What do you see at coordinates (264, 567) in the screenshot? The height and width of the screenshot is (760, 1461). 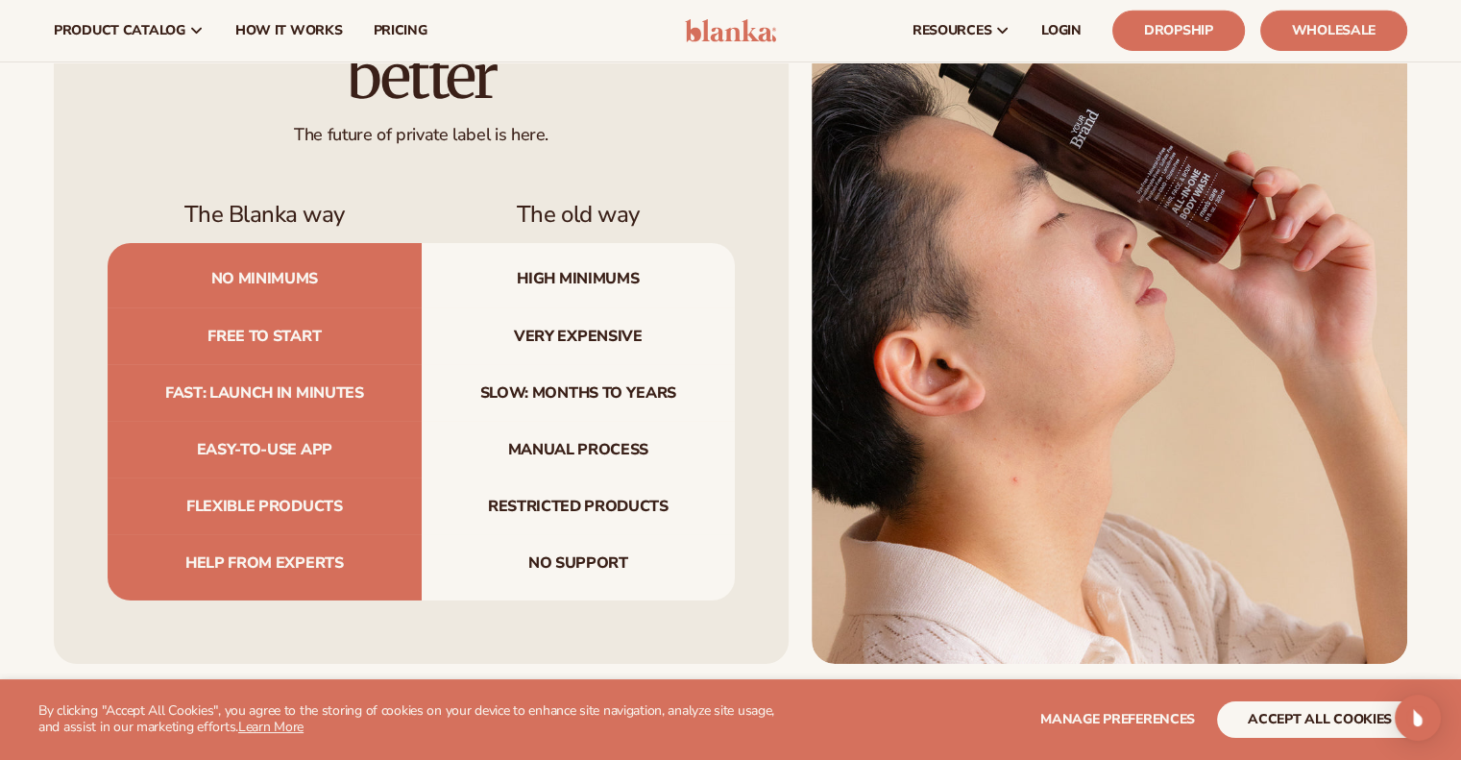 I see `span: Help from experts` at bounding box center [264, 567].